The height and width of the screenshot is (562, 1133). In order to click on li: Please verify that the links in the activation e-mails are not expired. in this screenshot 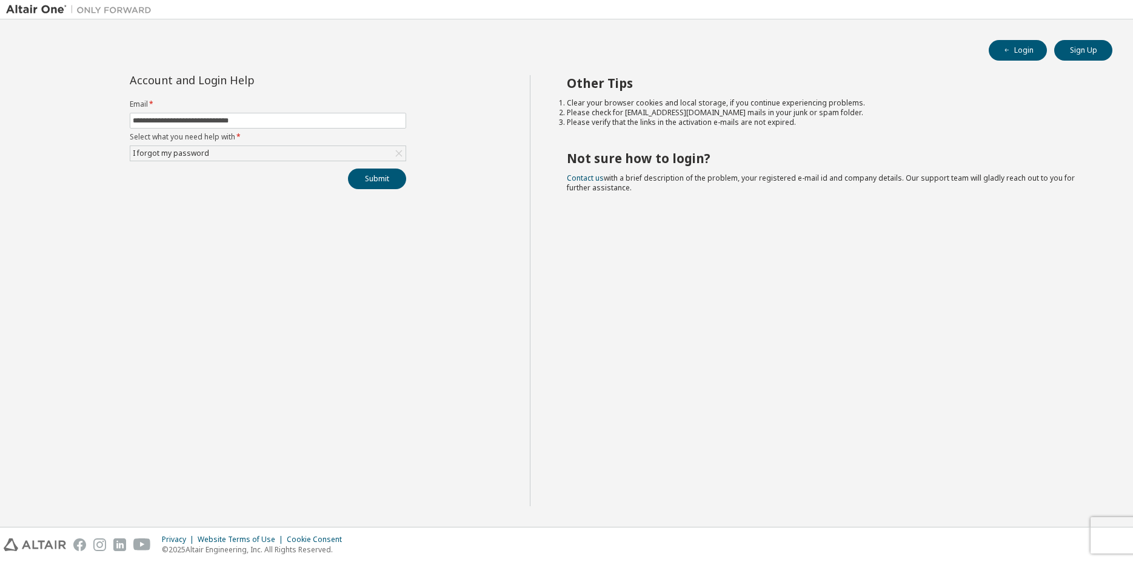, I will do `click(829, 122)`.